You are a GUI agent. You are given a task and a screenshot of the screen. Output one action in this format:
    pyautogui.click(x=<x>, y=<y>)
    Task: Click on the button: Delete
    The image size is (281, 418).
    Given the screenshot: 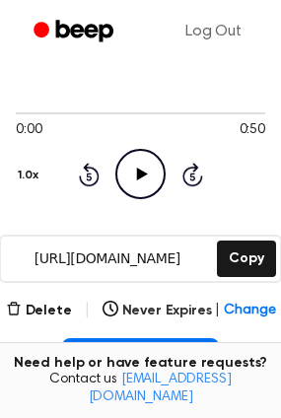 What is the action you would take?
    pyautogui.click(x=38, y=310)
    